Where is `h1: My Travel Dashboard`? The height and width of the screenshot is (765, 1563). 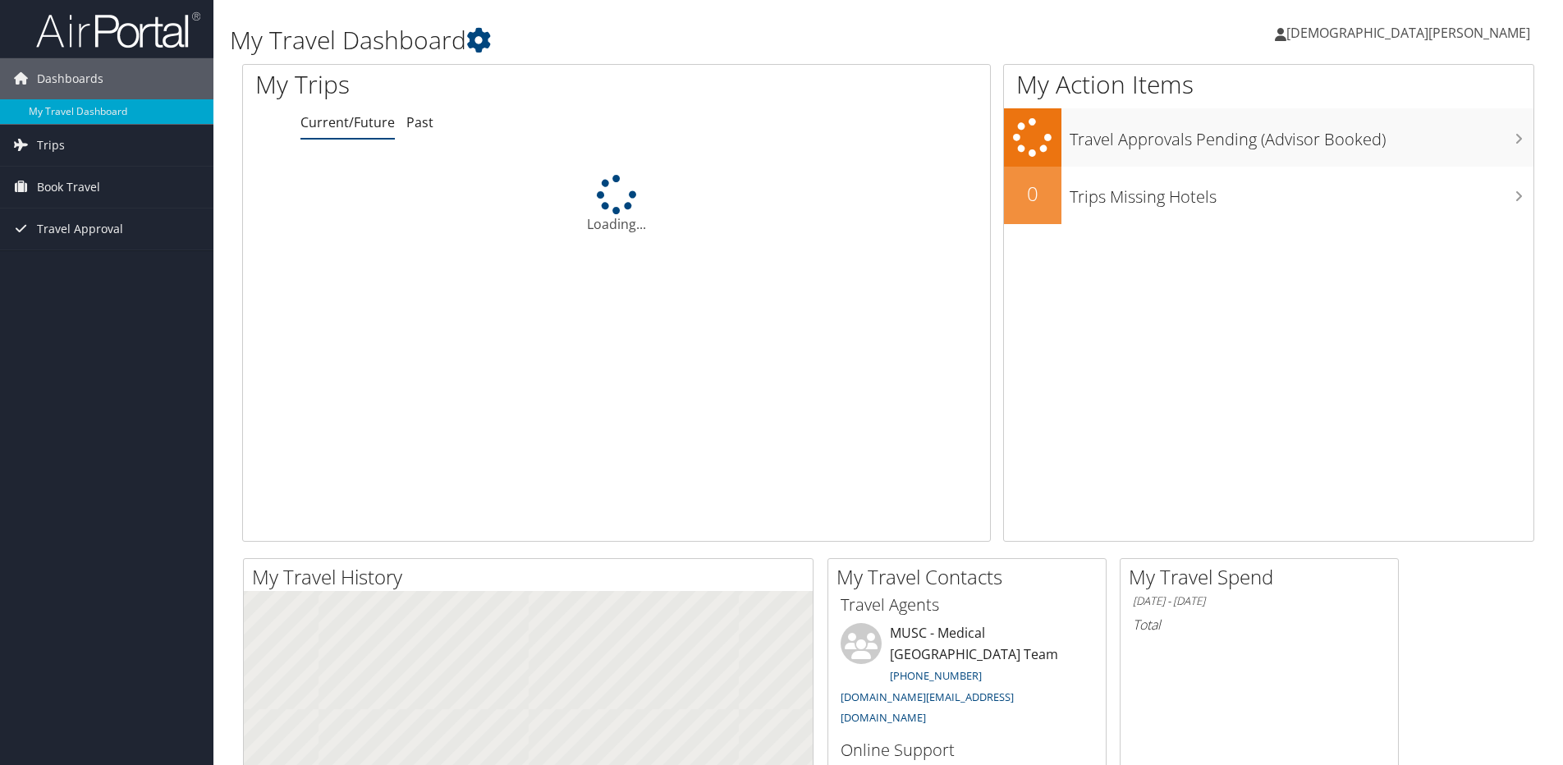
h1: My Travel Dashboard is located at coordinates (668, 40).